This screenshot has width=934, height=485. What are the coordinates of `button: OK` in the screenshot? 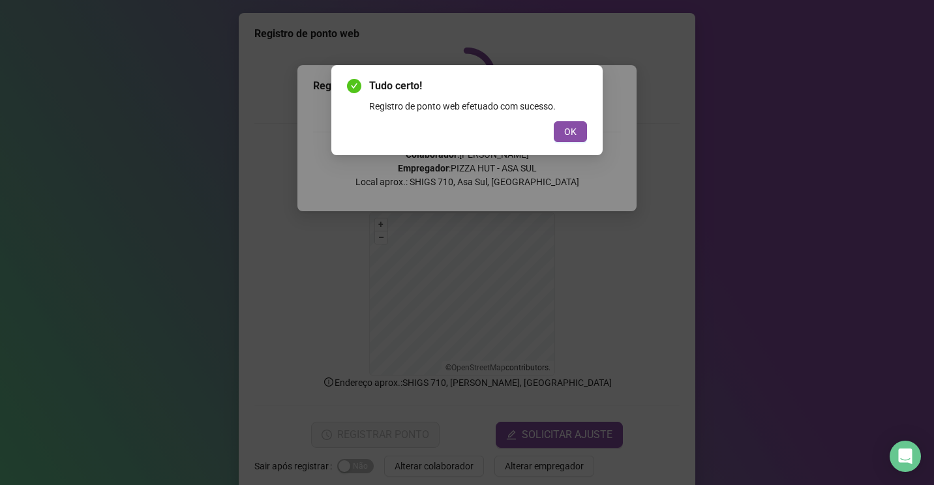 It's located at (570, 132).